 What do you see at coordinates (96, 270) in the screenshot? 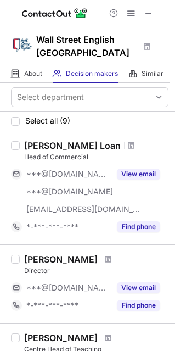
I see `div: Director` at bounding box center [96, 270].